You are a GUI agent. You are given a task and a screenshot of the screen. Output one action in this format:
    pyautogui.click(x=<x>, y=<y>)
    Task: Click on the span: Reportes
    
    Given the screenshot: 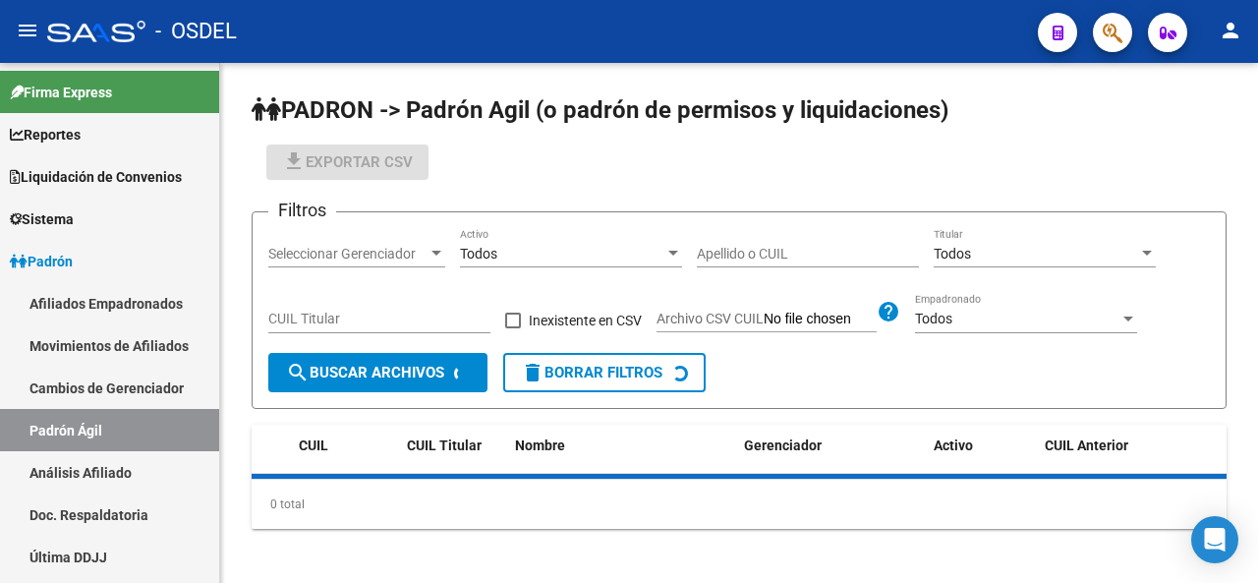 What is the action you would take?
    pyautogui.click(x=45, y=135)
    